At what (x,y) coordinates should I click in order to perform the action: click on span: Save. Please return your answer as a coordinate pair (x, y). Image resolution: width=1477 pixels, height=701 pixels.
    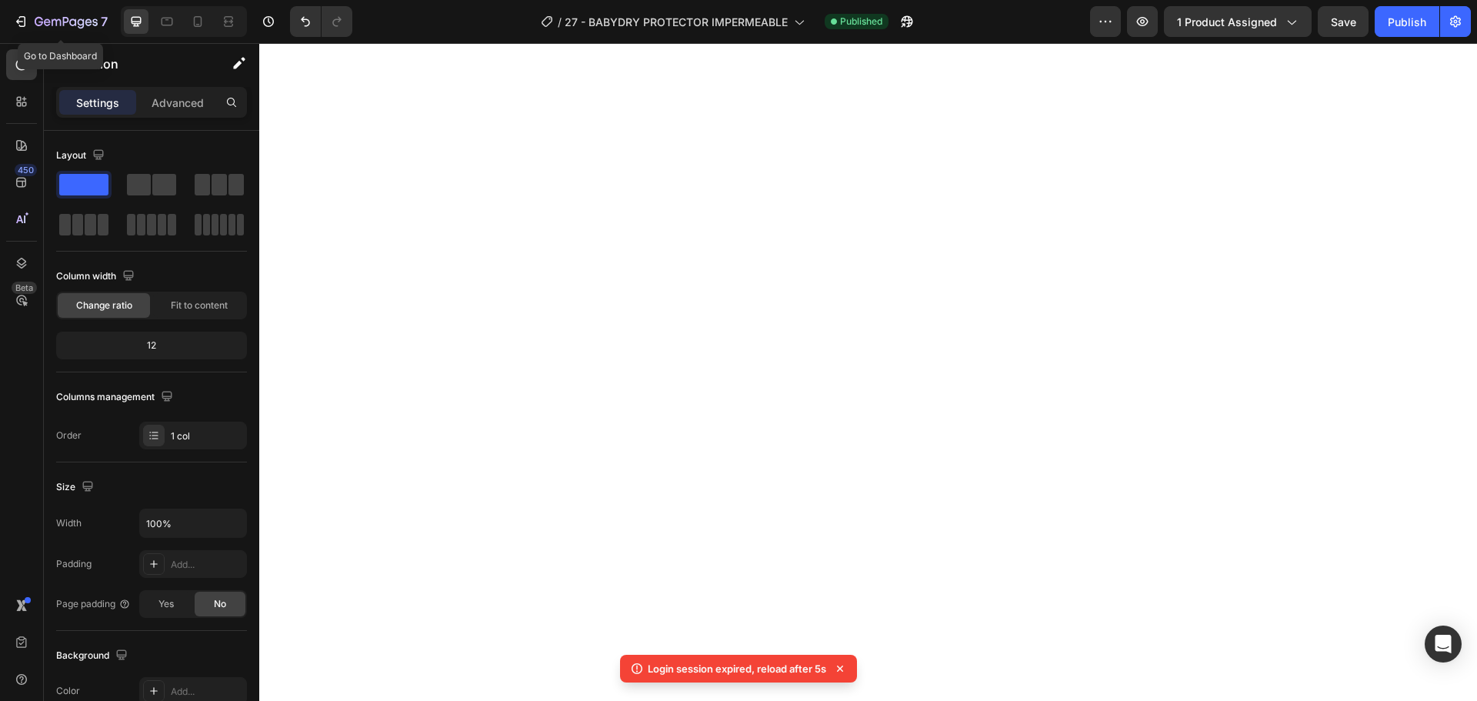
    Looking at the image, I should click on (1343, 22).